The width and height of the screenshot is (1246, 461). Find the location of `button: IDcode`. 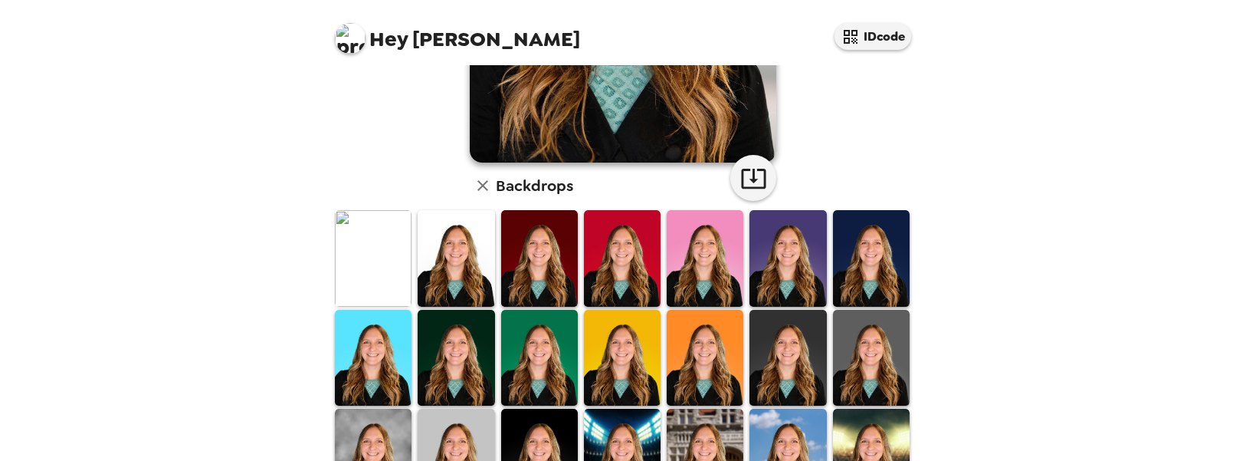

button: IDcode is located at coordinates (873, 36).